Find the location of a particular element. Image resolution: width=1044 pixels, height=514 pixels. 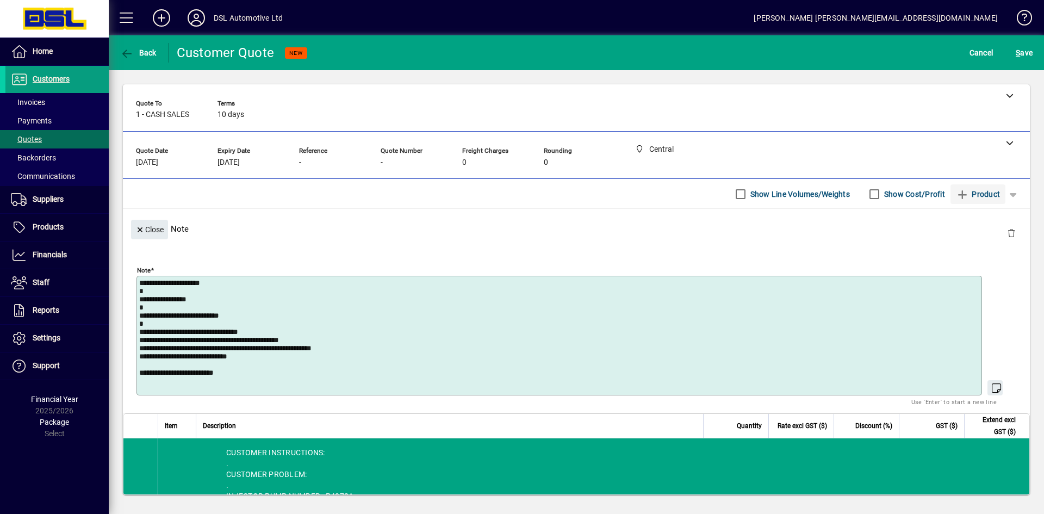

span: Payments is located at coordinates (31, 121).